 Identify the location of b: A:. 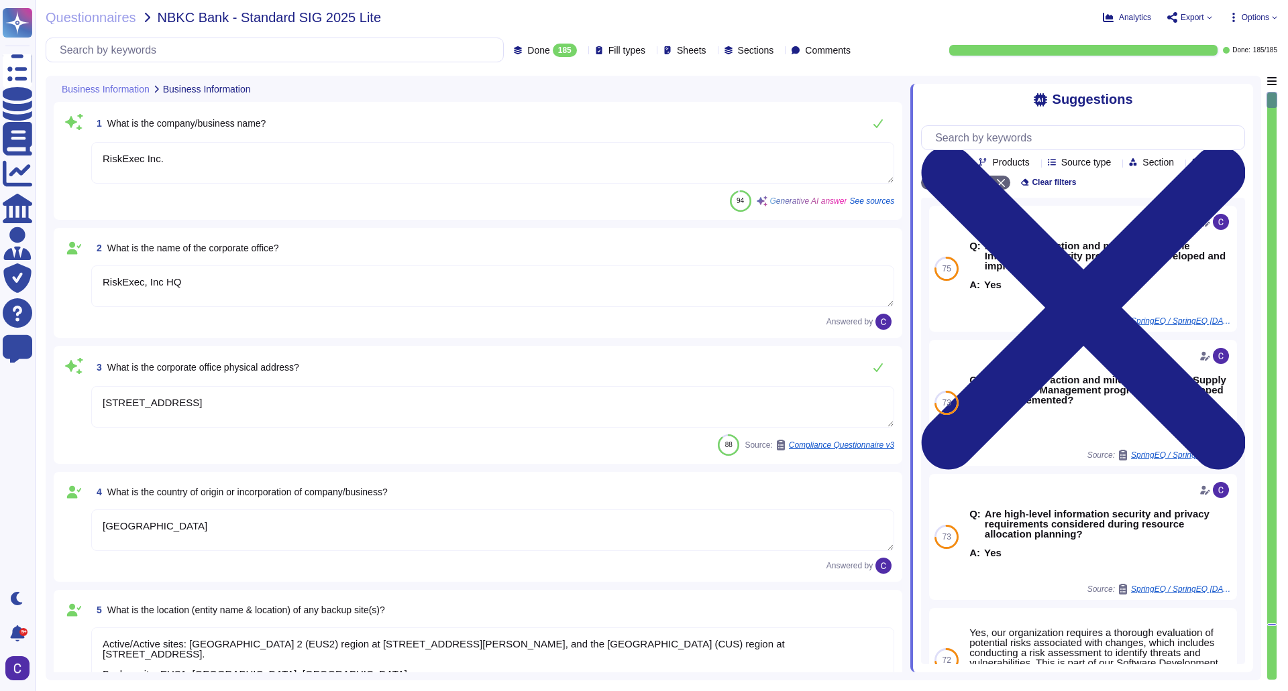
(975, 553).